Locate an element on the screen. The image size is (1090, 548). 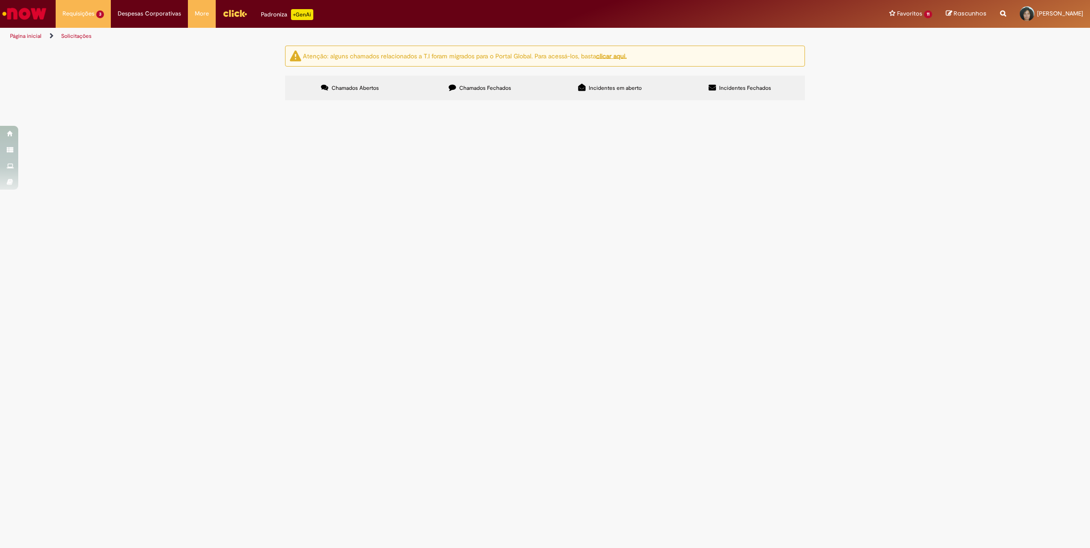
u: clicar aqui. is located at coordinates (611, 56).